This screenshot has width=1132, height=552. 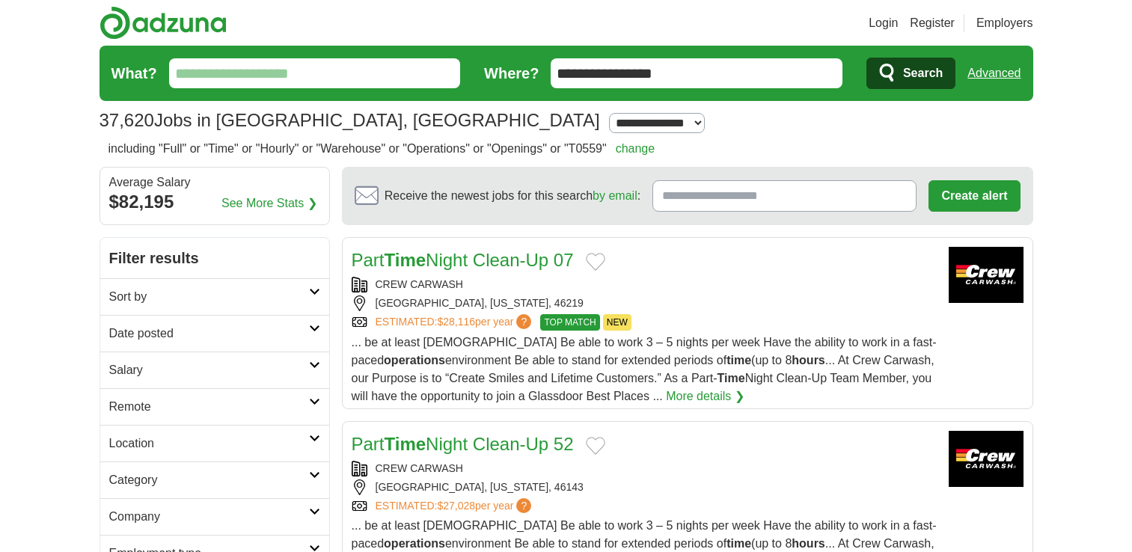 What do you see at coordinates (215, 258) in the screenshot?
I see `h2: Filter results` at bounding box center [215, 258].